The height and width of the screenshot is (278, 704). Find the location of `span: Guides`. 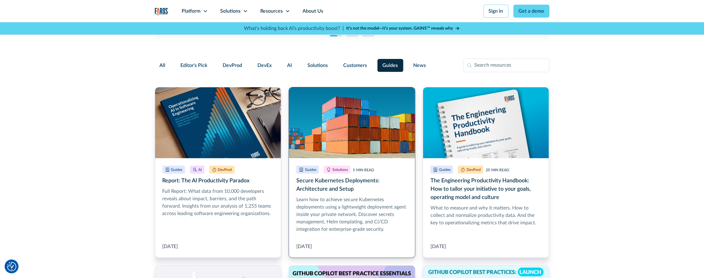

span: Guides is located at coordinates (390, 65).